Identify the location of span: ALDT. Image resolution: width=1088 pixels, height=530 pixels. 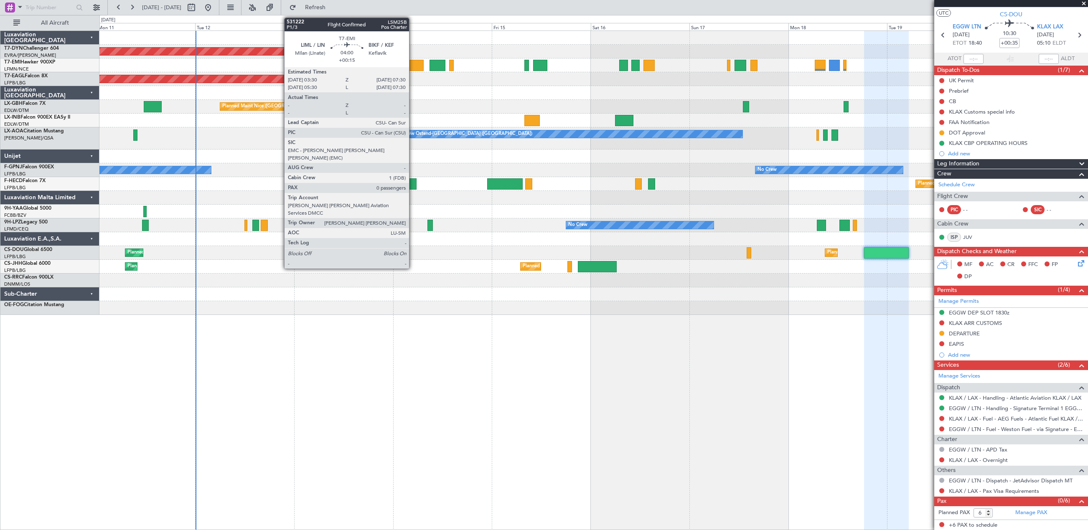
(1068, 59).